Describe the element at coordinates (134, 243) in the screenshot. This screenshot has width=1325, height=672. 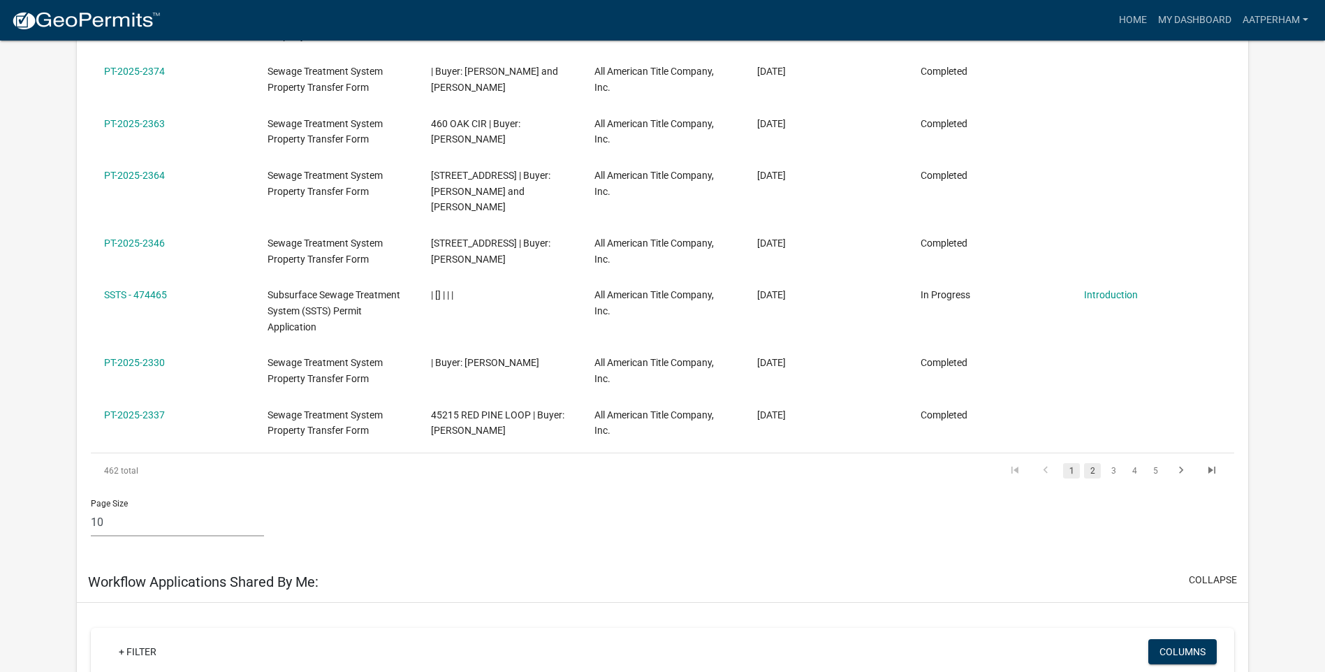
I see `a: PT-2025-2346` at that location.